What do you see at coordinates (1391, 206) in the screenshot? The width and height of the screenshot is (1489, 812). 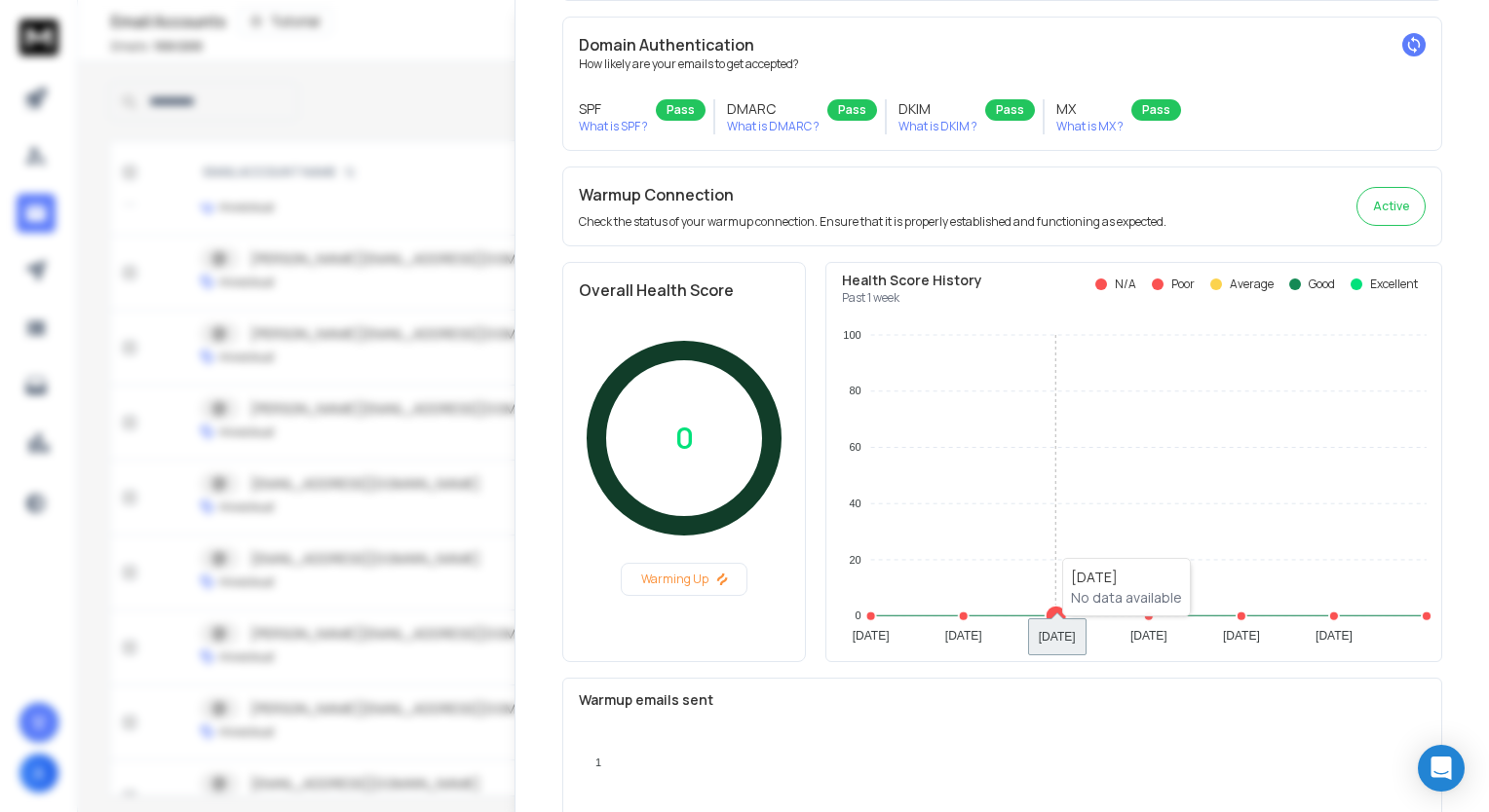 I see `button: Active` at bounding box center [1391, 206].